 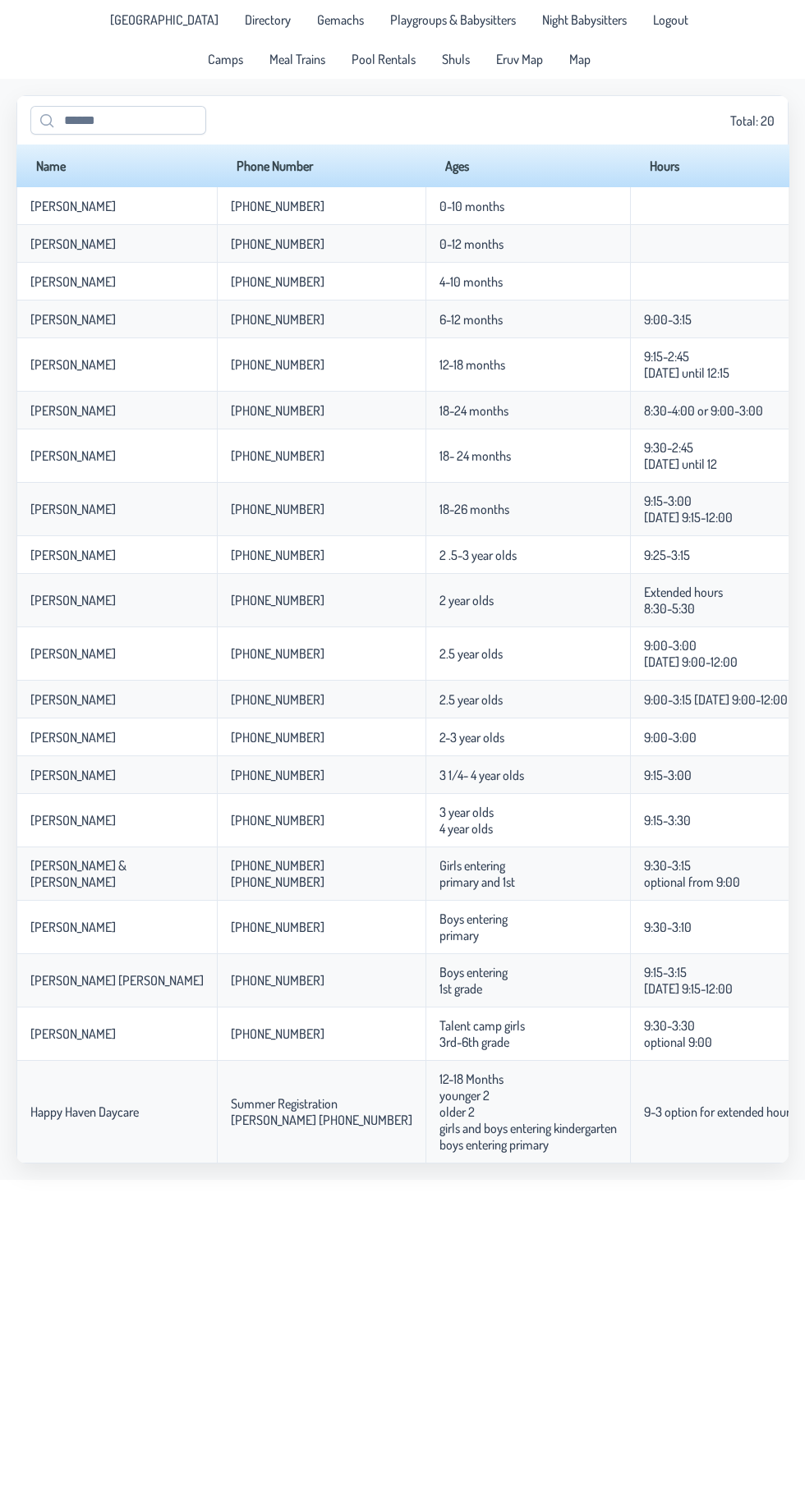 I want to click on p-celleditor: 12-18 Months younger 2 older 2 girls and boys entering kindergarten boys entering primary, so click(x=528, y=1112).